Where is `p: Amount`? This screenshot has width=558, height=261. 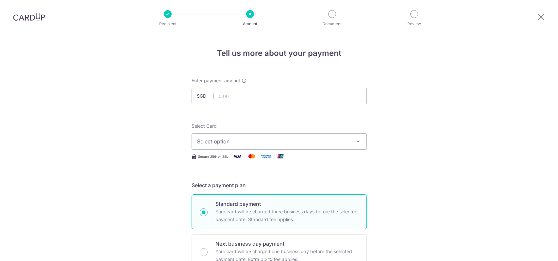 p: Amount is located at coordinates (250, 24).